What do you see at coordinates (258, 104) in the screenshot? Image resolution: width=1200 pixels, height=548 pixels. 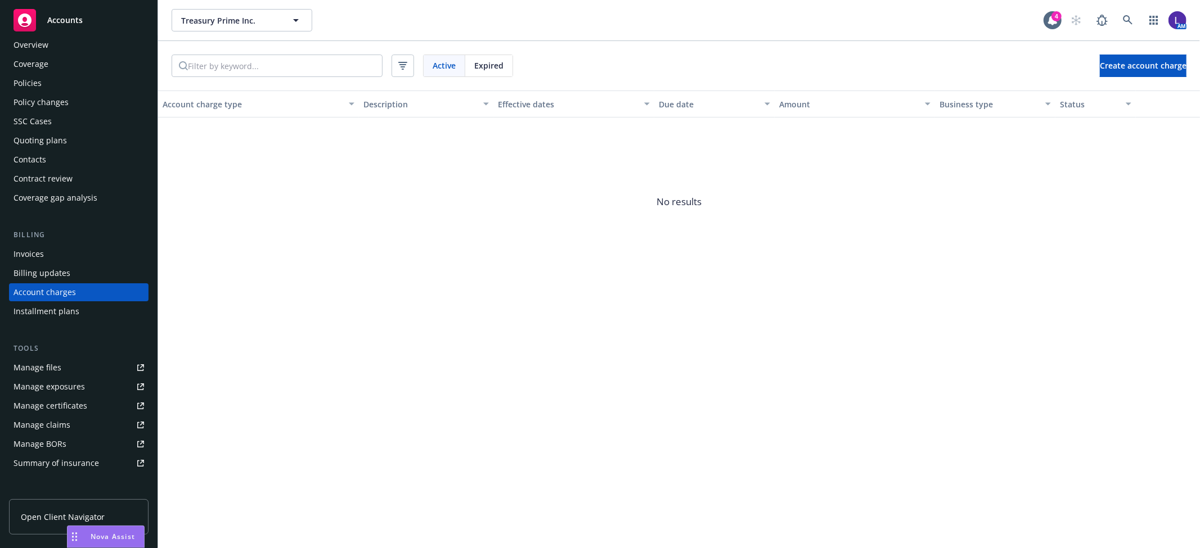 I see `button: Account charge type` at bounding box center [258, 104].